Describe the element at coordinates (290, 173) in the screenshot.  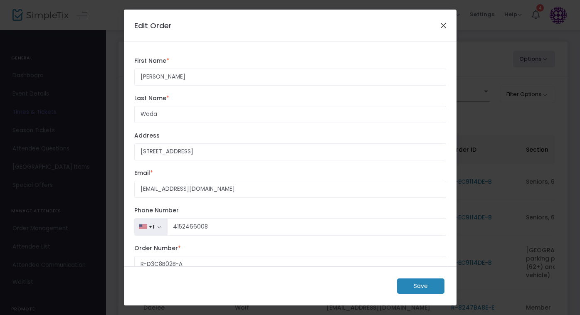
I see `label: Email` at that location.